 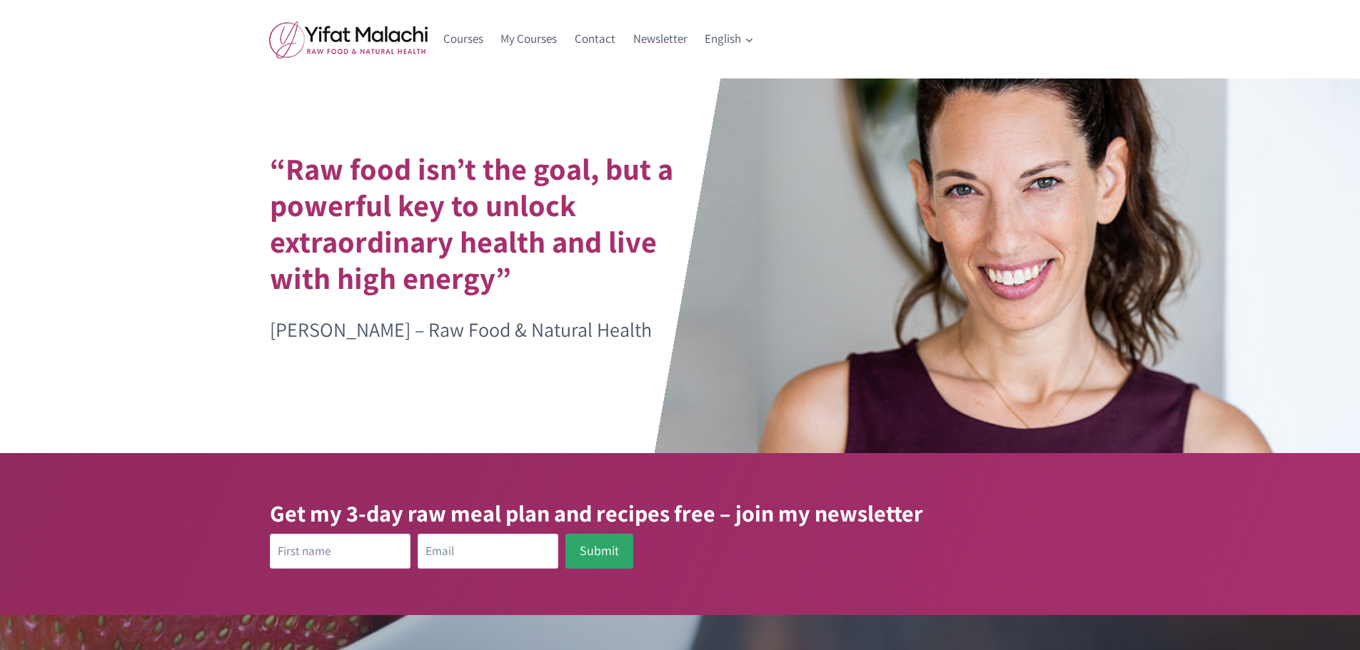 What do you see at coordinates (348, 39) in the screenshot?
I see `img: yifat_logo41_en.png` at bounding box center [348, 39].